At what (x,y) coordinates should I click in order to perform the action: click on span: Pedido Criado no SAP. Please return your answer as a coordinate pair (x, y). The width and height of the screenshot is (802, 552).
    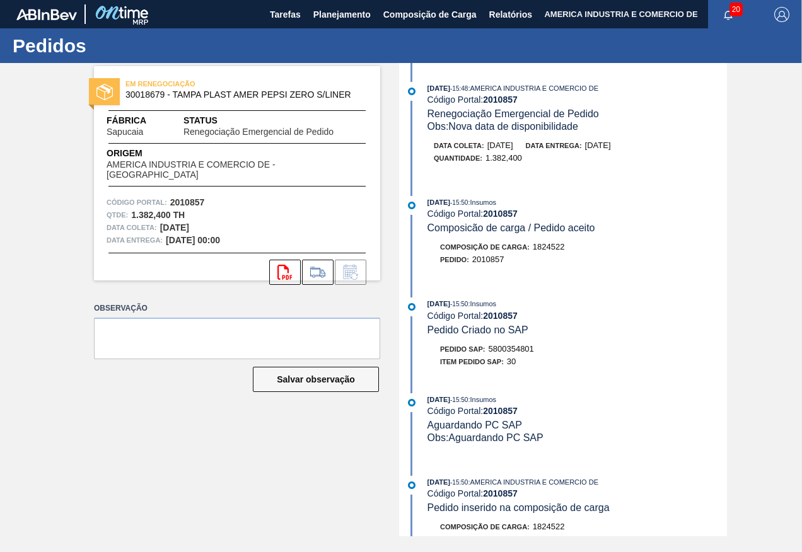
    Looking at the image, I should click on (478, 330).